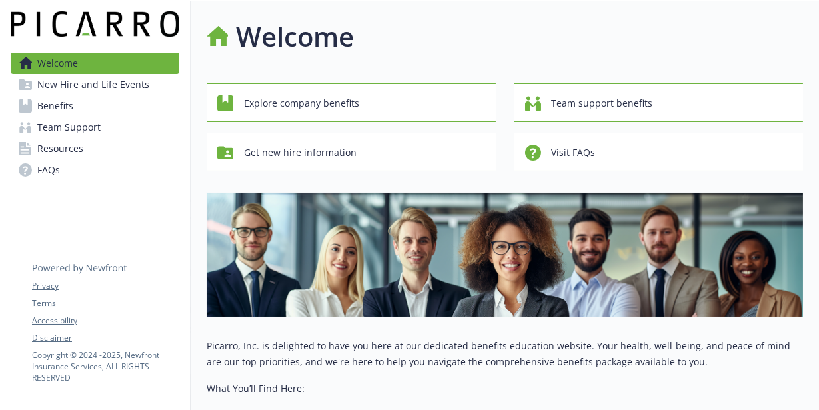 This screenshot has height=410, width=819. I want to click on a: Privacy, so click(105, 286).